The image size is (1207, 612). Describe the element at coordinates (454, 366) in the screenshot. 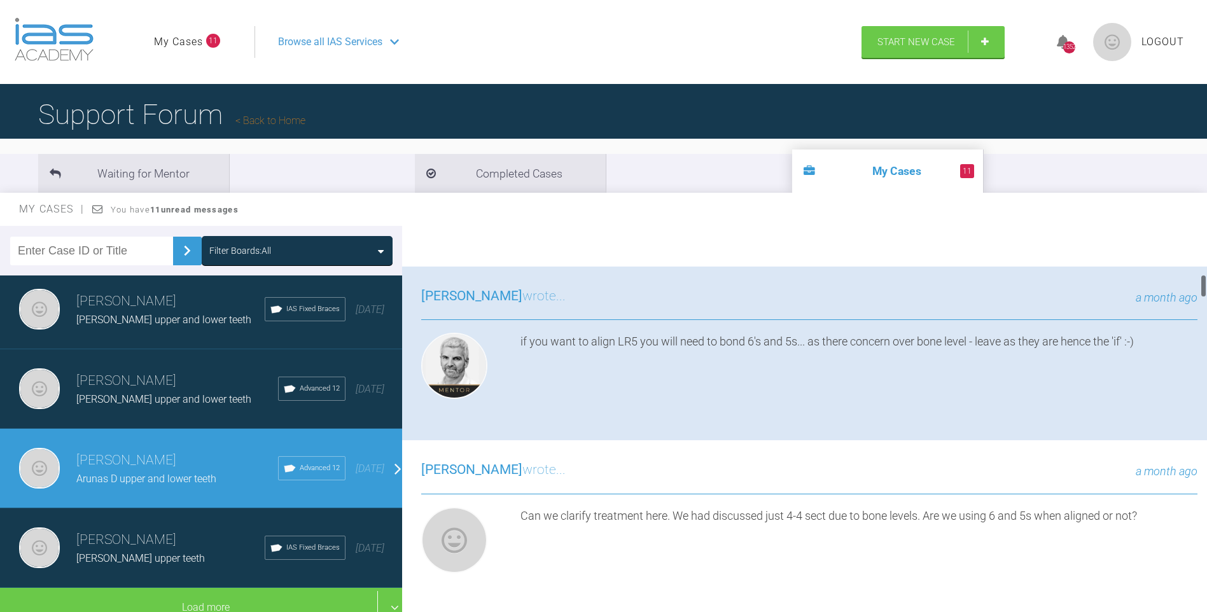

I see `img: Ross Hobson` at that location.